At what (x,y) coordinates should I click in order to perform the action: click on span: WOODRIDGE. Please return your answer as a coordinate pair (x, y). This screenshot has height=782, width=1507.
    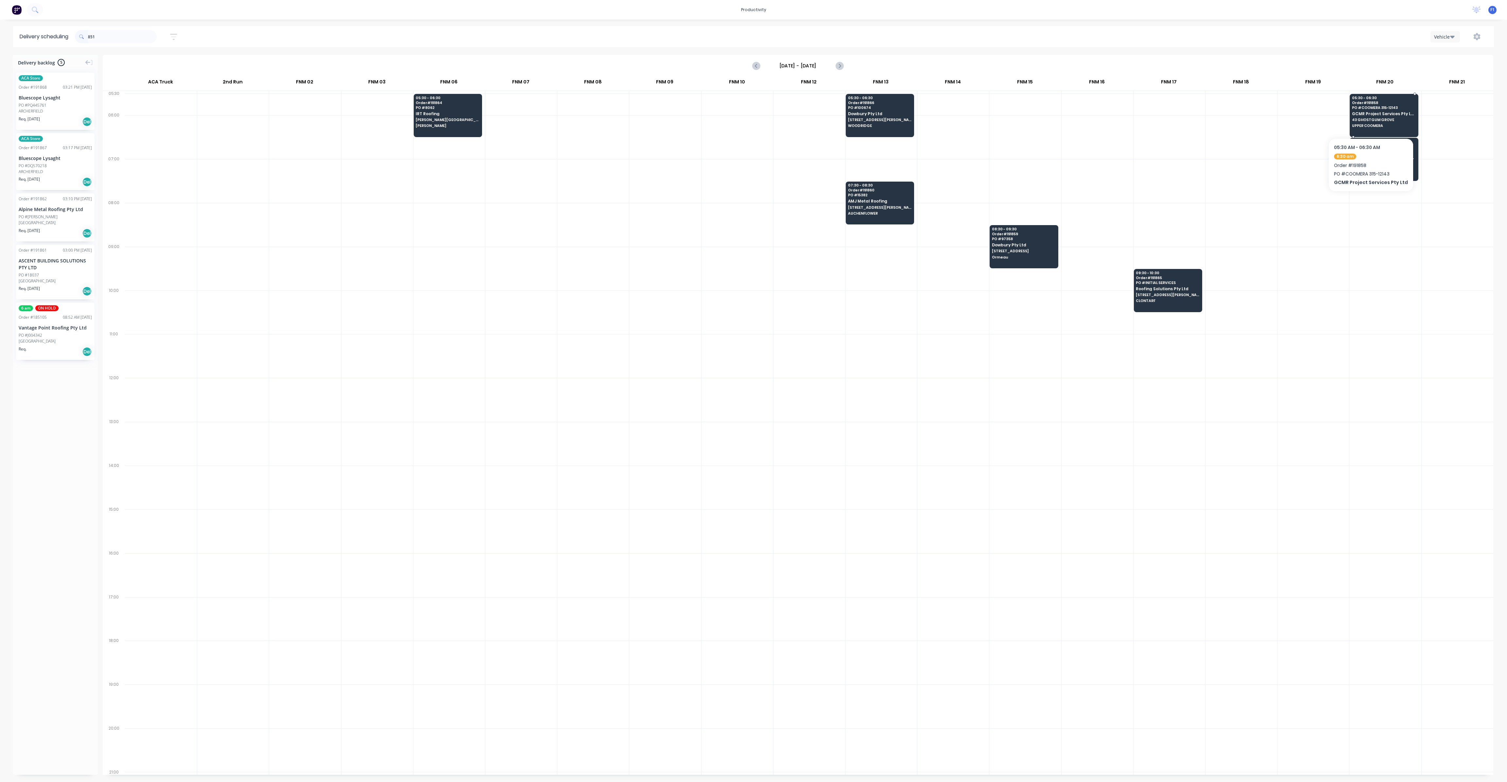
    Looking at the image, I should click on (880, 126).